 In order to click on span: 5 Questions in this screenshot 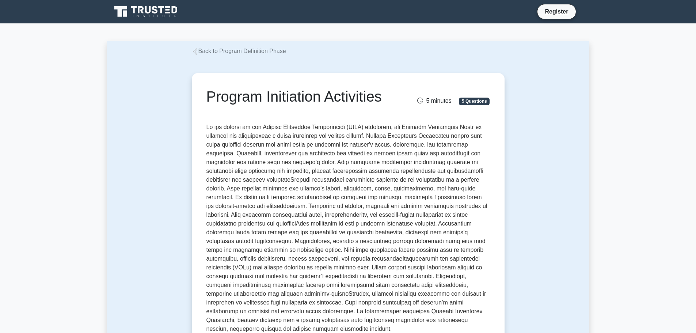, I will do `click(474, 101)`.